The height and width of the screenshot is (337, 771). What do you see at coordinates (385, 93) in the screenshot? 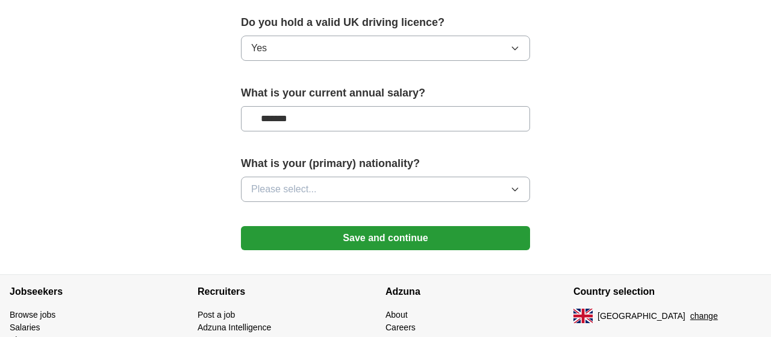
I see `label: What is your current annual salary?` at bounding box center [385, 93].